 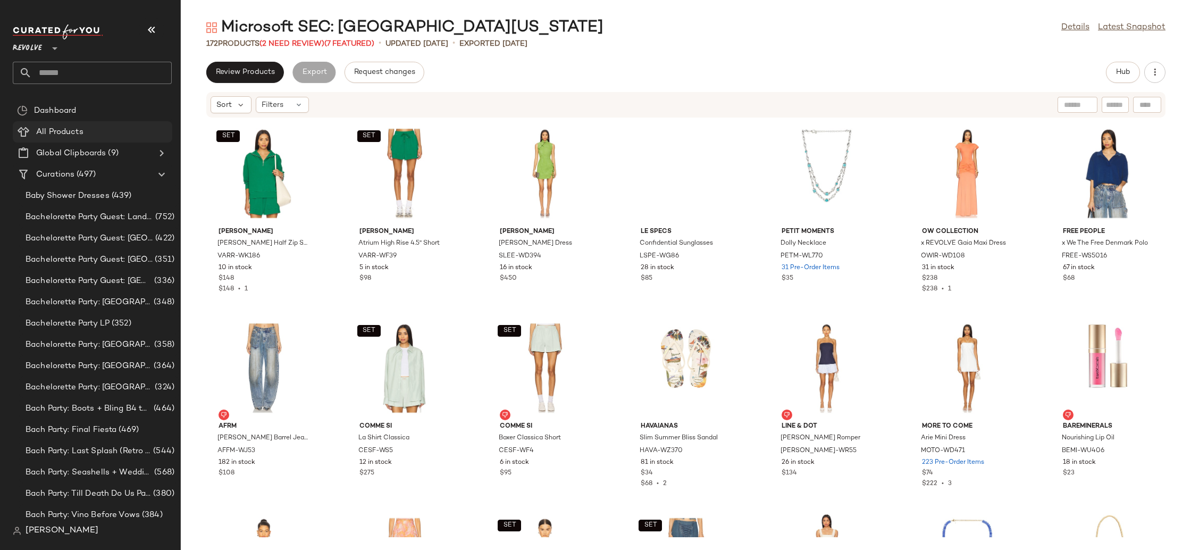 What do you see at coordinates (967, 232) in the screenshot?
I see `span: OW Collection` at bounding box center [967, 232].